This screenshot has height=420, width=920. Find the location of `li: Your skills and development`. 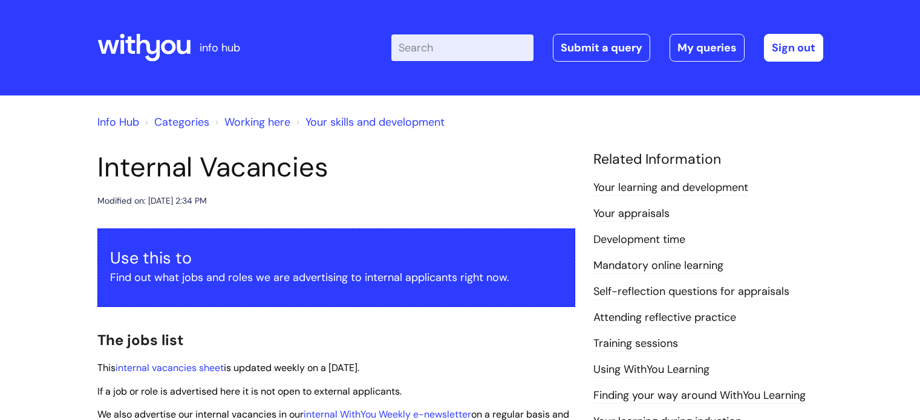

li: Your skills and development is located at coordinates (369, 122).